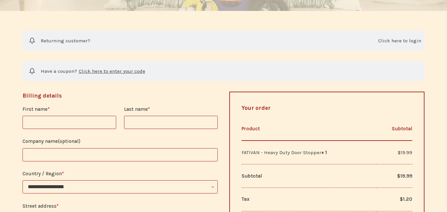  Describe the element at coordinates (69, 141) in the screenshot. I see `span: (optional)` at that location.